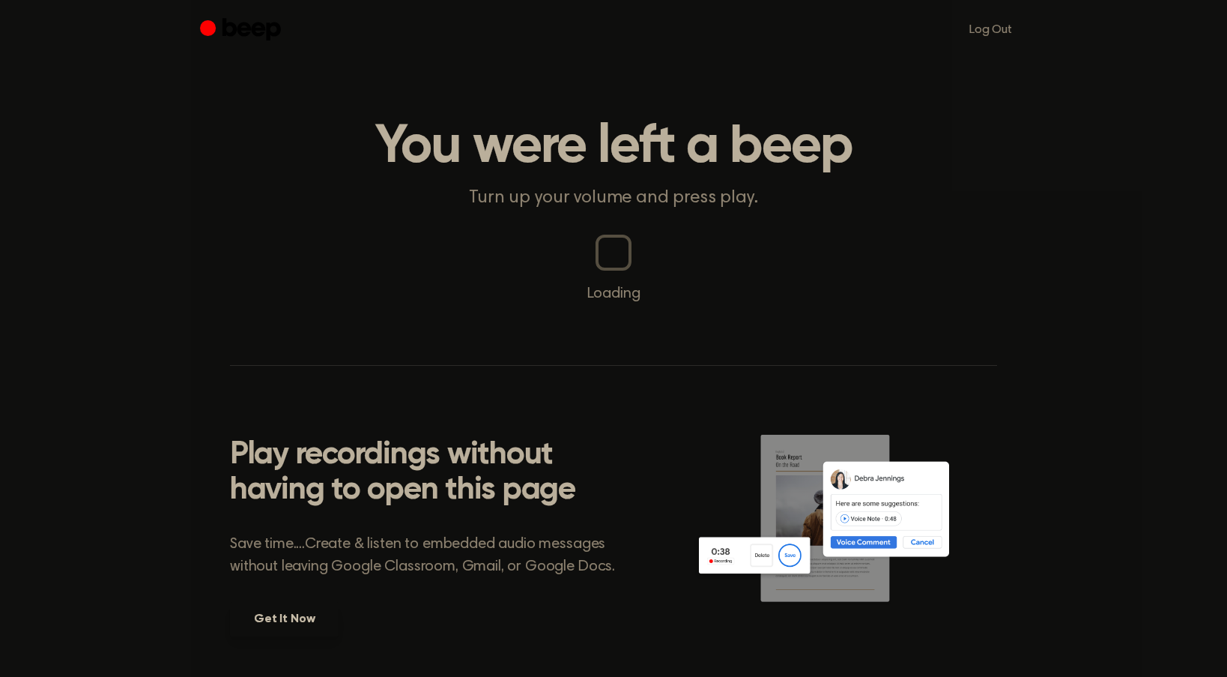  I want to click on h1: You were left a beep, so click(614, 147).